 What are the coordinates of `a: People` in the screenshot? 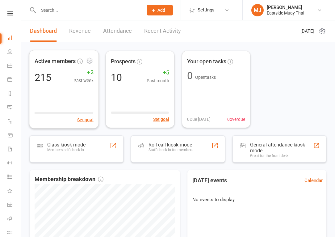 It's located at (14, 52).